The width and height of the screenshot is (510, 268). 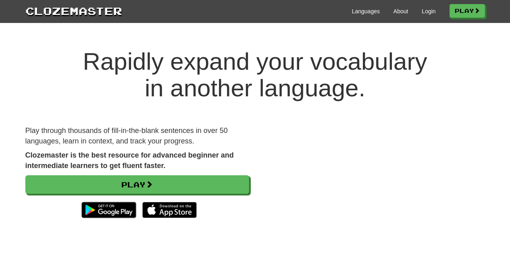 I want to click on p: Play through thousands of fill-in-the-blank sentences in over 50 languages, learn in context, and..., so click(x=137, y=136).